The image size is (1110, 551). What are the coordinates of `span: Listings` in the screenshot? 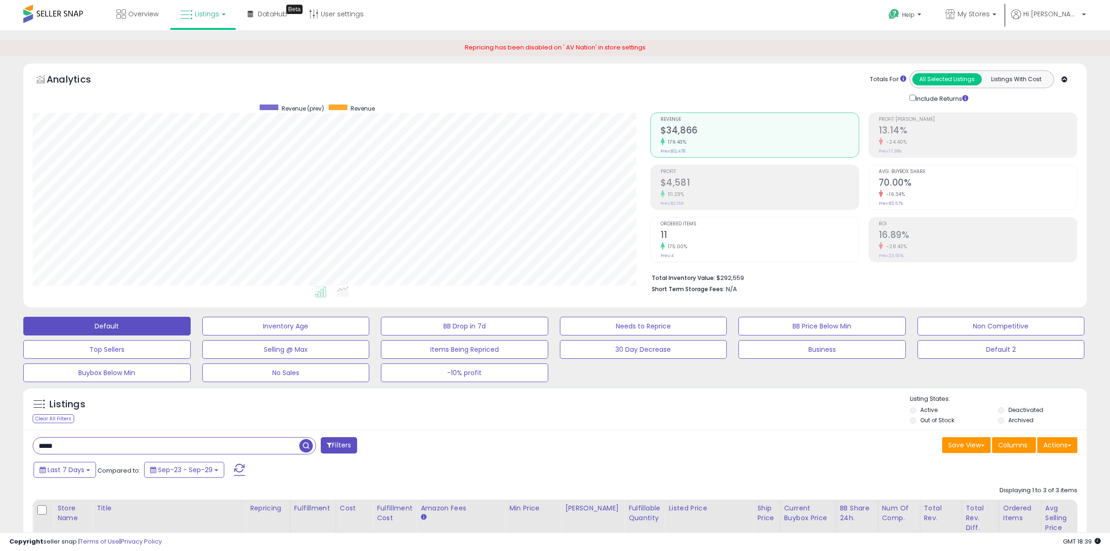 It's located at (207, 14).